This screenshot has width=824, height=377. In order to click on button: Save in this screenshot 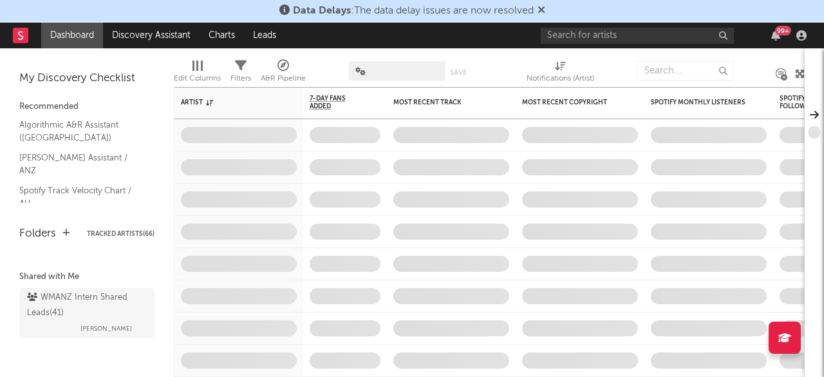, I will do `click(459, 72)`.